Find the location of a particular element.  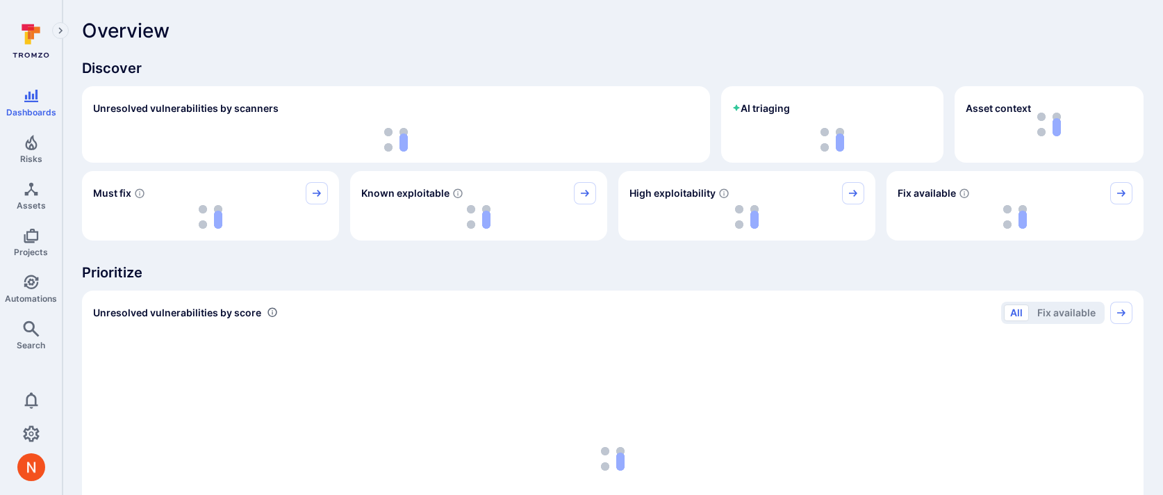

span: Dashboards is located at coordinates (31, 112).